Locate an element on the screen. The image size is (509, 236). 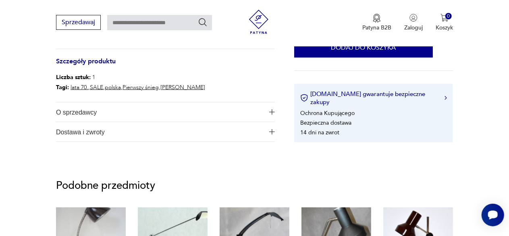
span: Dostawa i zwroty is located at coordinates (160, 132).